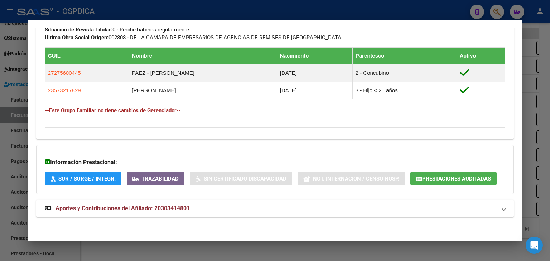 The width and height of the screenshot is (550, 261). I want to click on td: 2 - Concubino, so click(404, 73).